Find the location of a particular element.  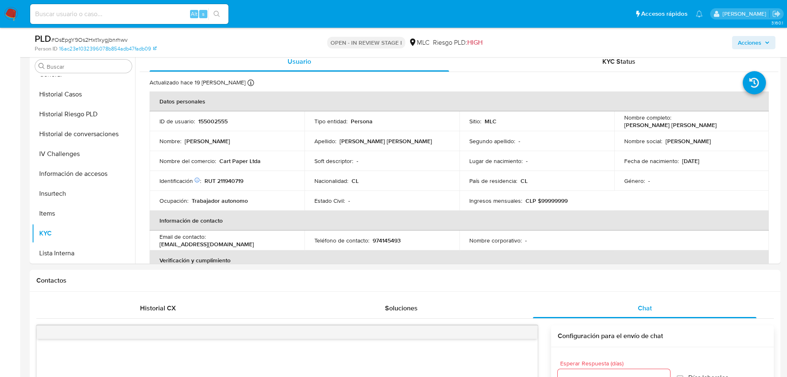

p: Nombre social : is located at coordinates (644, 141).